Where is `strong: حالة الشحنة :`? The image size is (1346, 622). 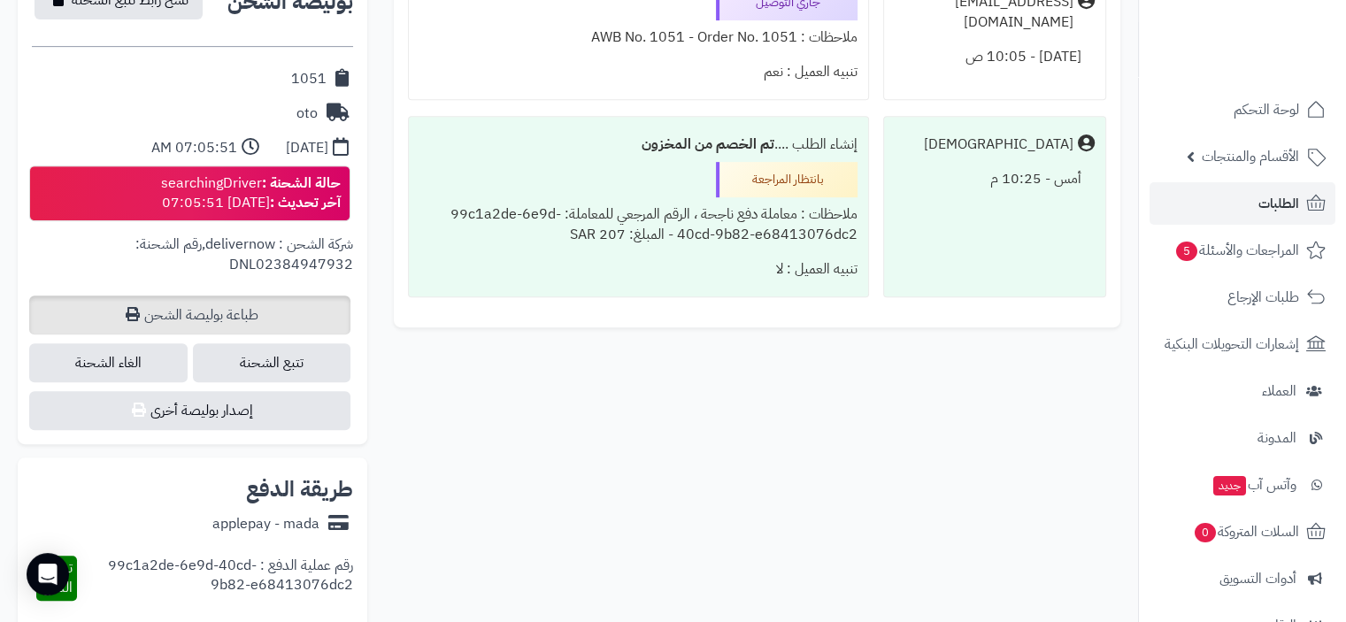
strong: حالة الشحنة : is located at coordinates (301, 183).